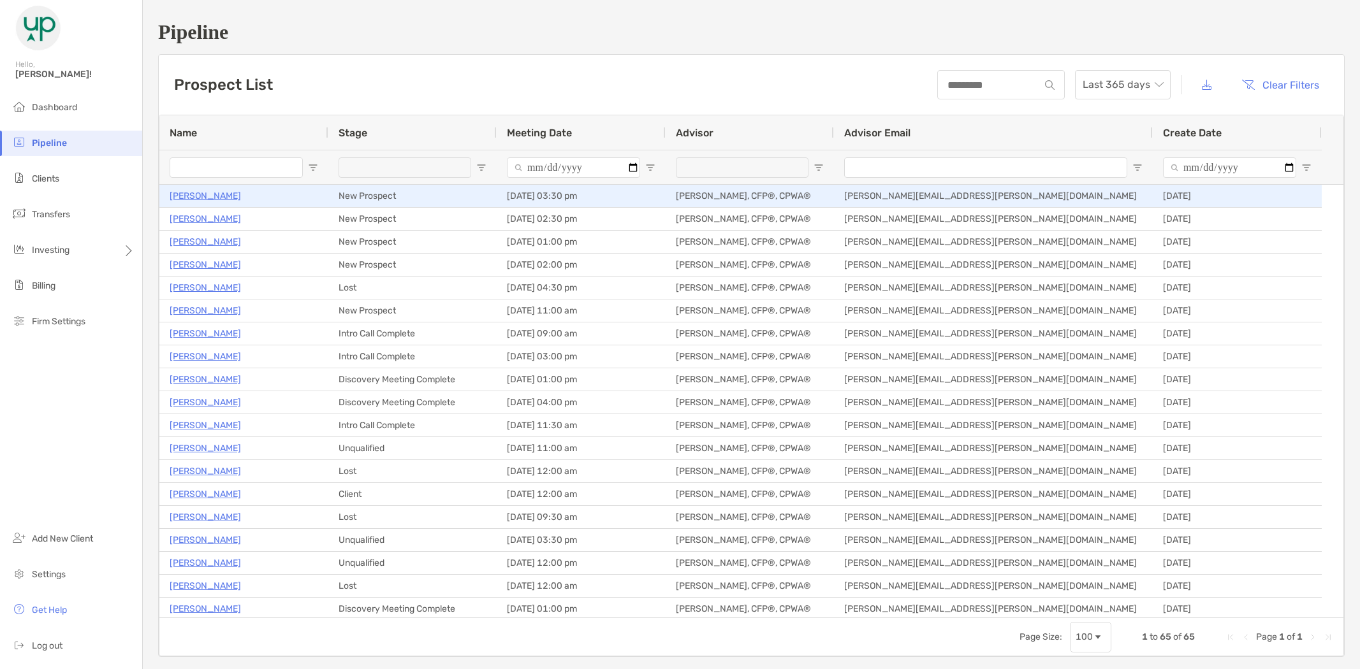  What do you see at coordinates (19, 178) in the screenshot?
I see `img: clients icon` at bounding box center [19, 178].